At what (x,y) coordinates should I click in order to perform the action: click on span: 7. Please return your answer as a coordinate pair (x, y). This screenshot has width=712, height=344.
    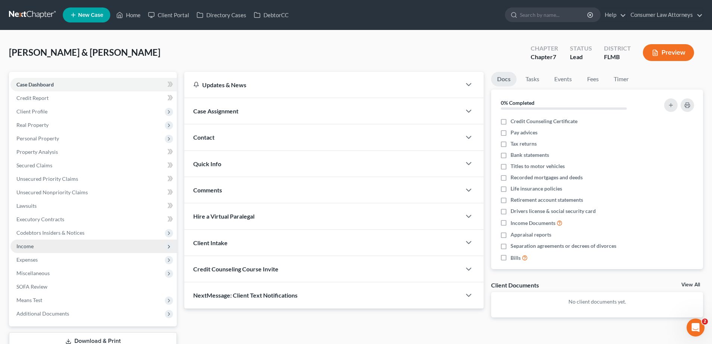
    Looking at the image, I should click on (555, 56).